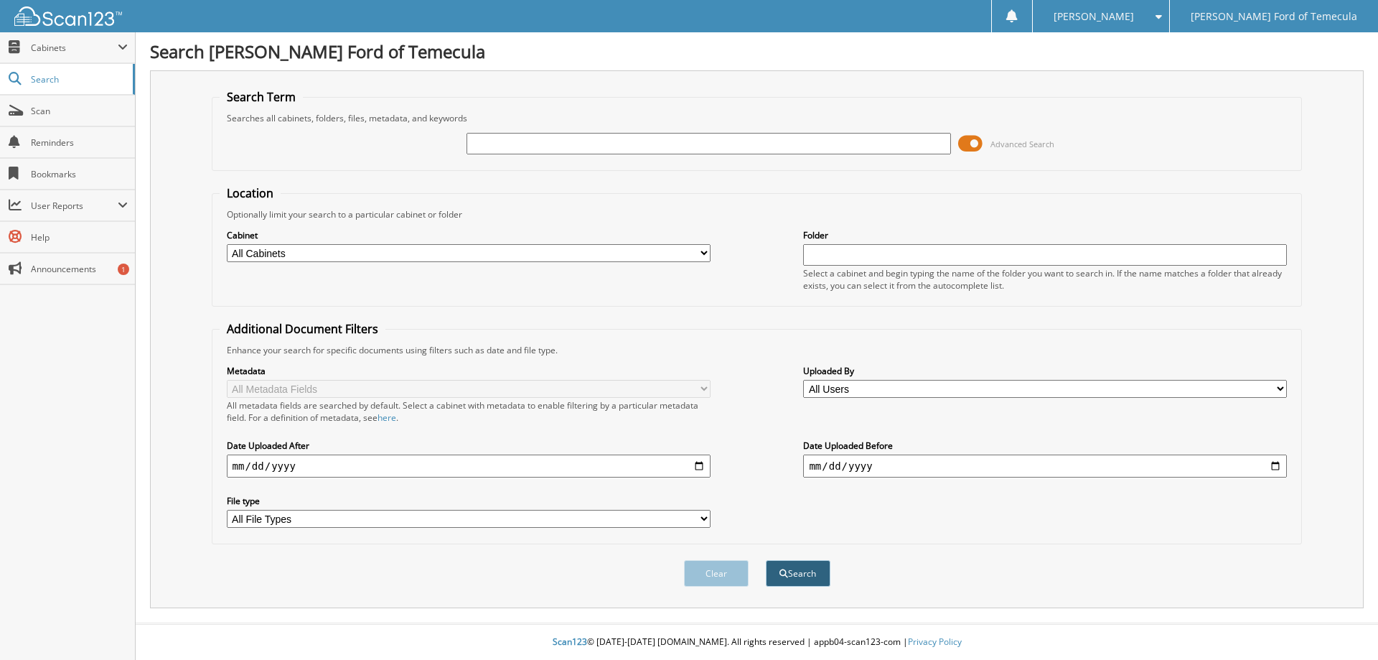 This screenshot has height=660, width=1378. I want to click on label: Folder, so click(1045, 235).